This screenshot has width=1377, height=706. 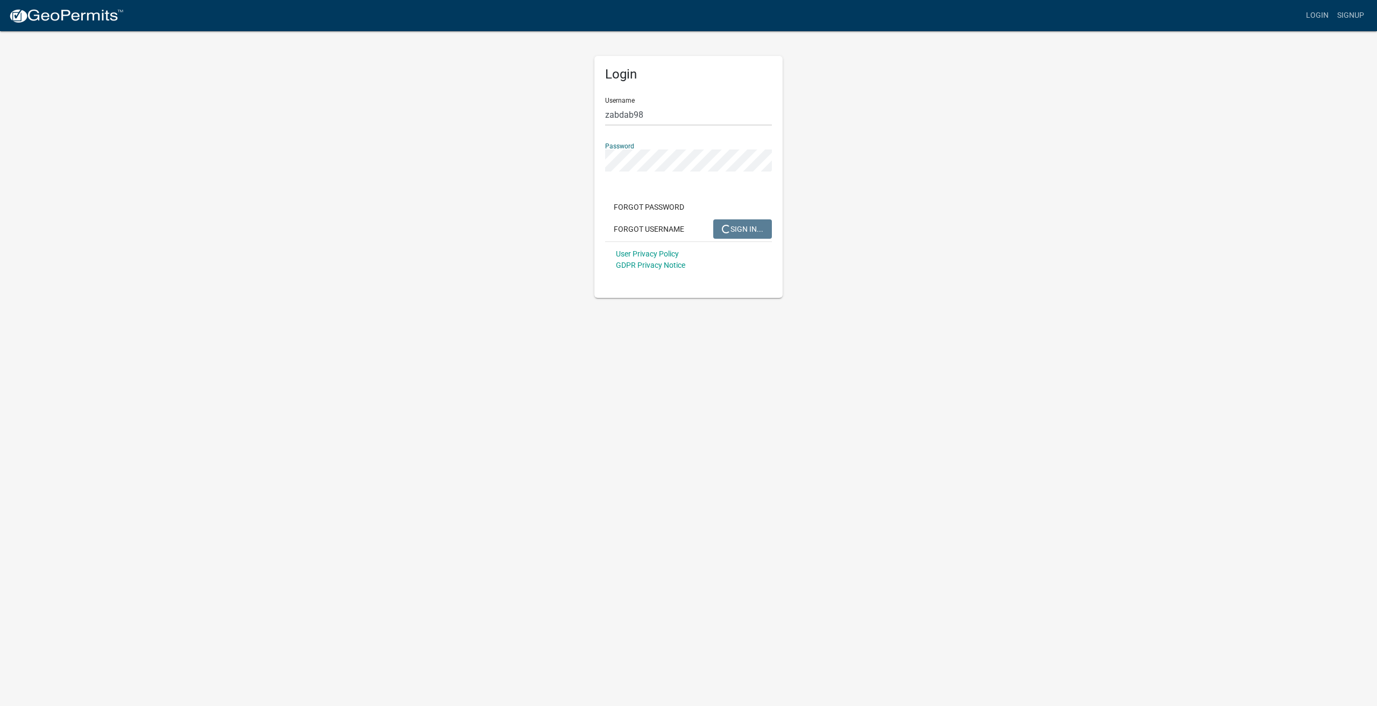 I want to click on a: User Privacy Policy, so click(x=647, y=254).